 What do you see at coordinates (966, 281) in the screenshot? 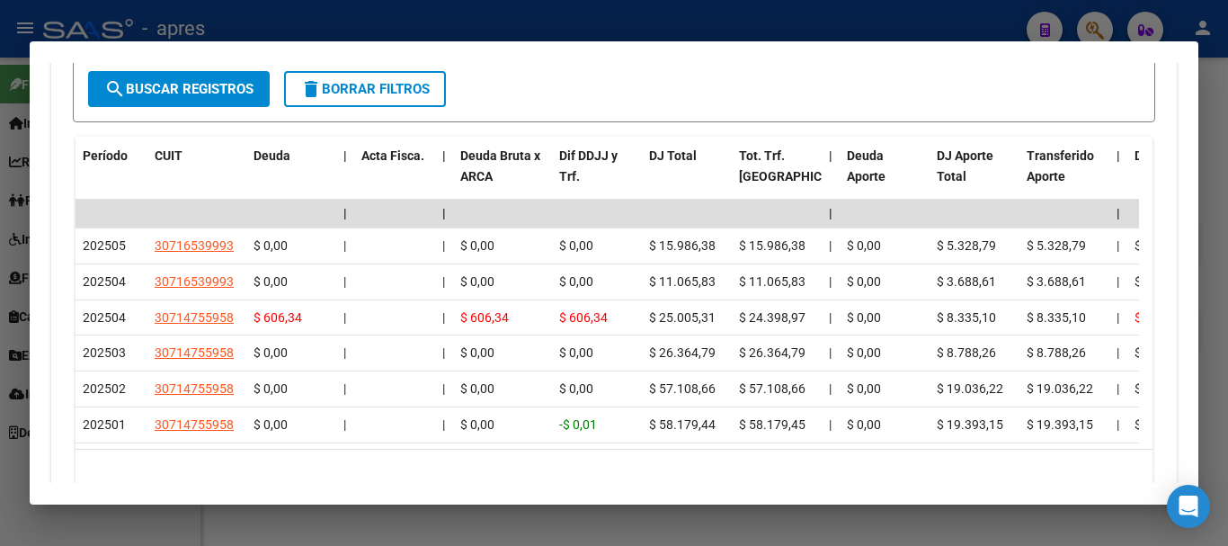
I see `span: $ 3.688,61` at bounding box center [966, 281].